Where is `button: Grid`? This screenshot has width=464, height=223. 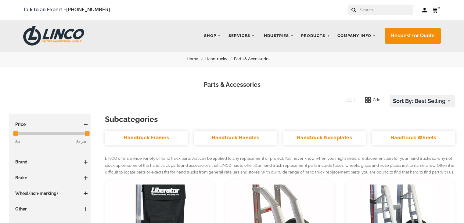
button: Grid is located at coordinates (371, 100).